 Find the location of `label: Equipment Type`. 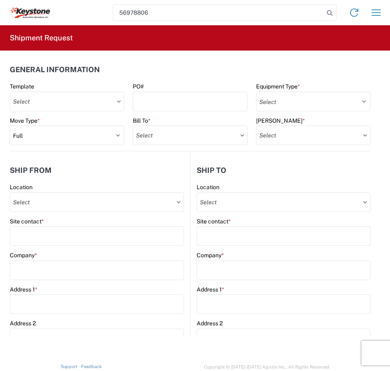

label: Equipment Type is located at coordinates (278, 86).